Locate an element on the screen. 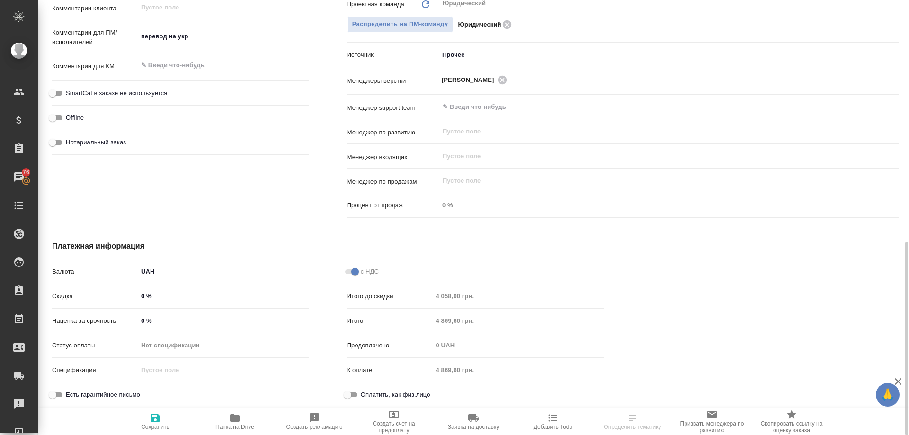  div: Нет спецификации is located at coordinates (224, 346).